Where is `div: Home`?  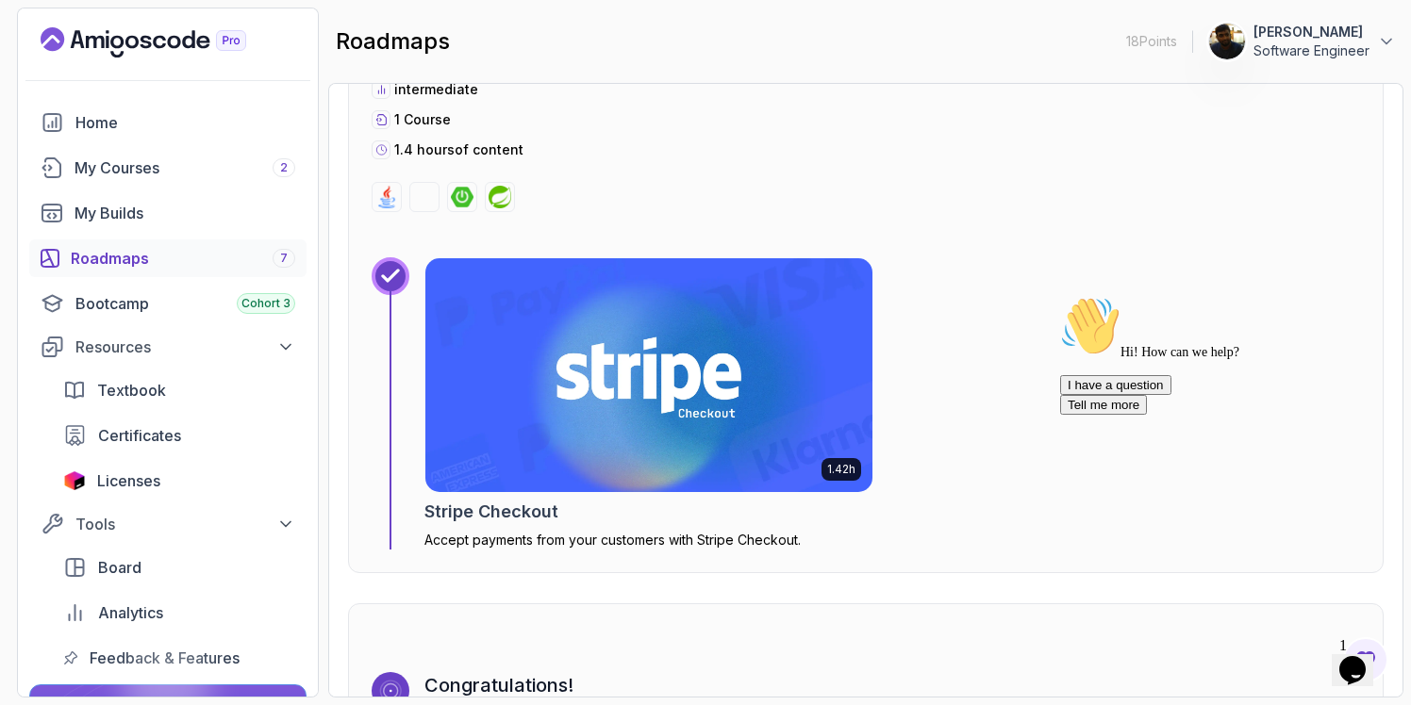
div: Home is located at coordinates (185, 123).